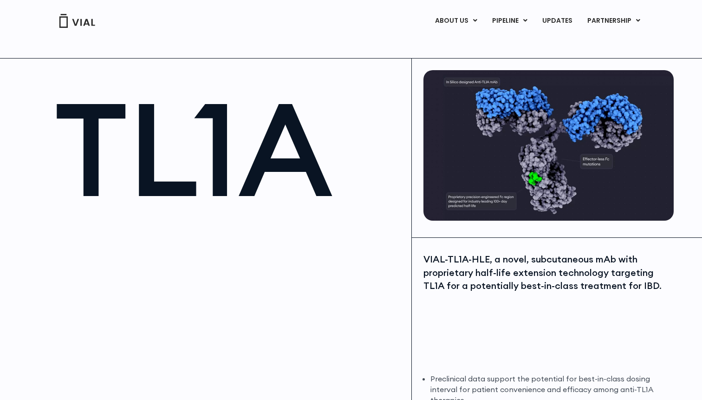 The image size is (702, 400). What do you see at coordinates (557, 21) in the screenshot?
I see `a: UPDATES` at bounding box center [557, 21].